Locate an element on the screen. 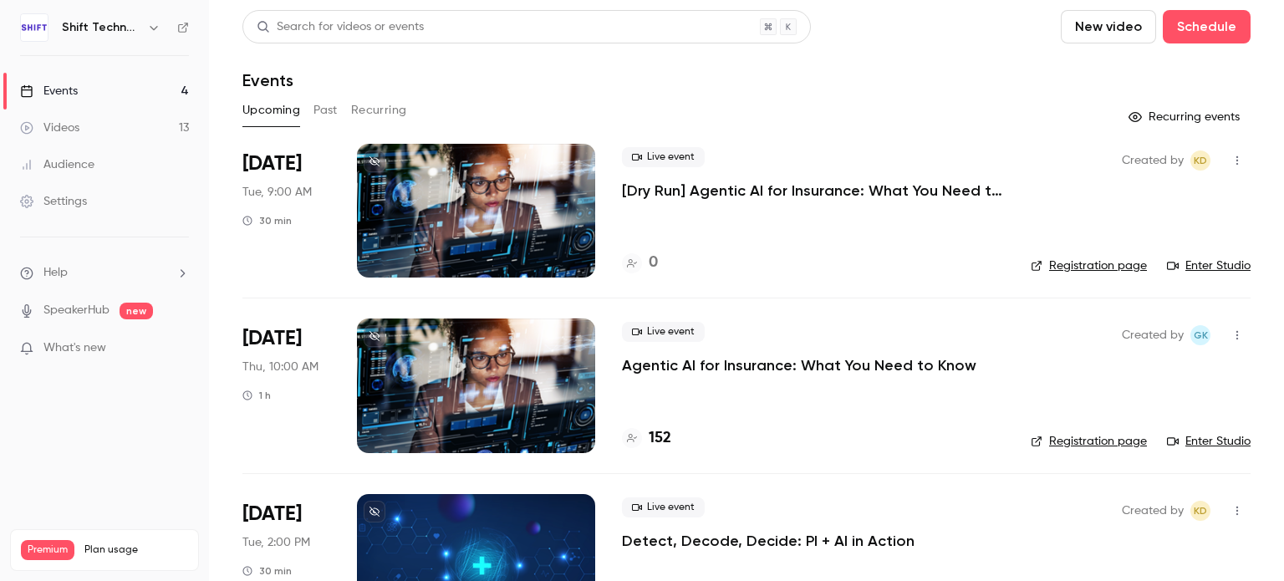 This screenshot has width=1284, height=581. div: 1 h is located at coordinates (257, 395).